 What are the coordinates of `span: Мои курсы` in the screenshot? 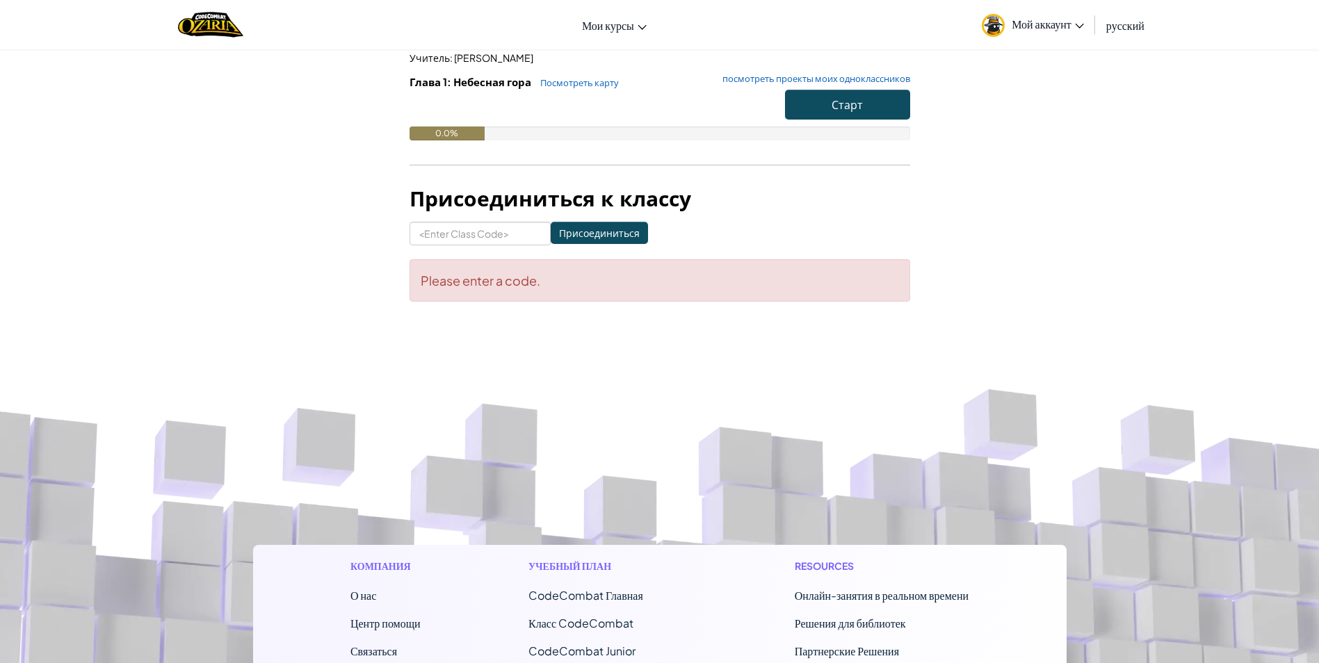 It's located at (608, 25).